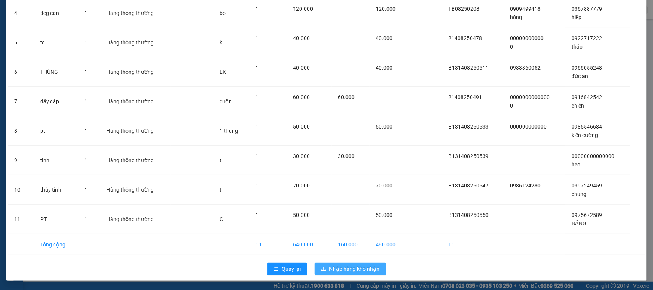 This screenshot has width=653, height=290. Describe the element at coordinates (517, 17) in the screenshot. I see `span: hồng` at that location.